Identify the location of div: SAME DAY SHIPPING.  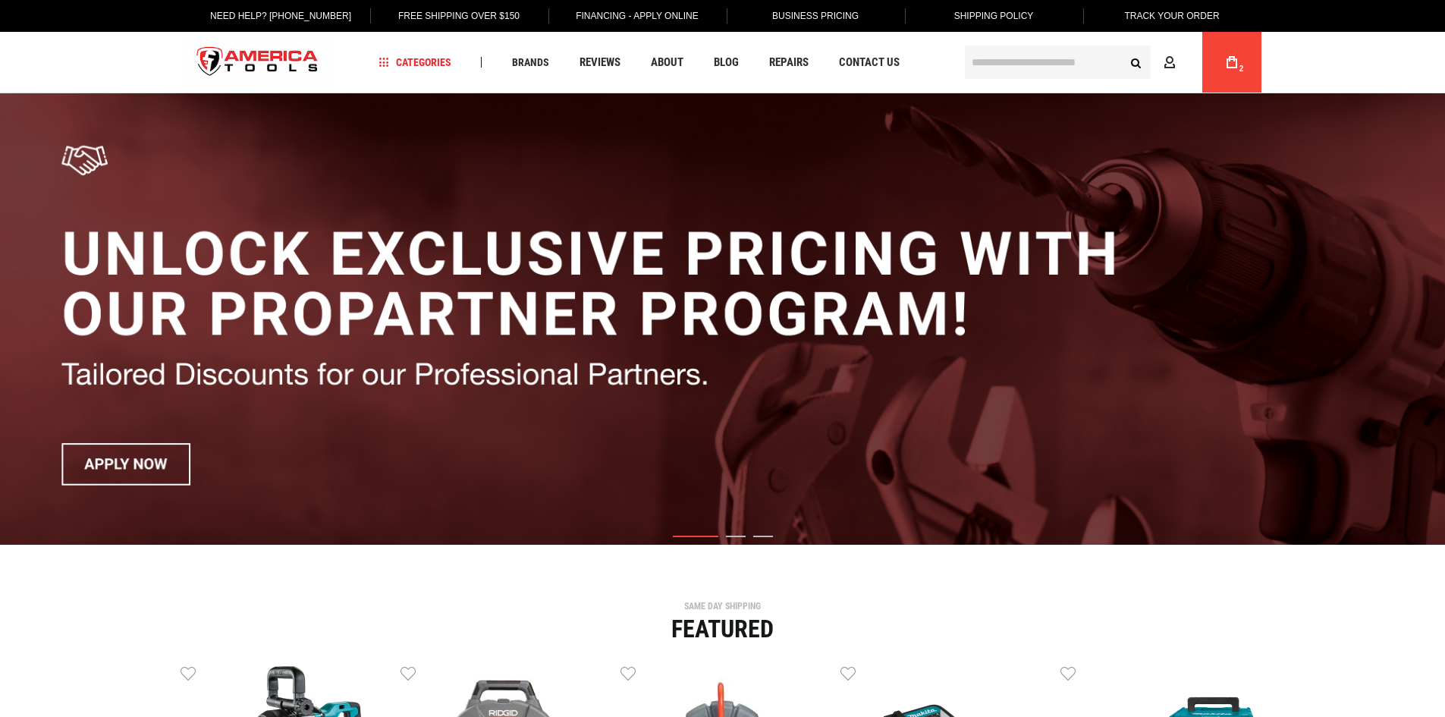
(723, 606).